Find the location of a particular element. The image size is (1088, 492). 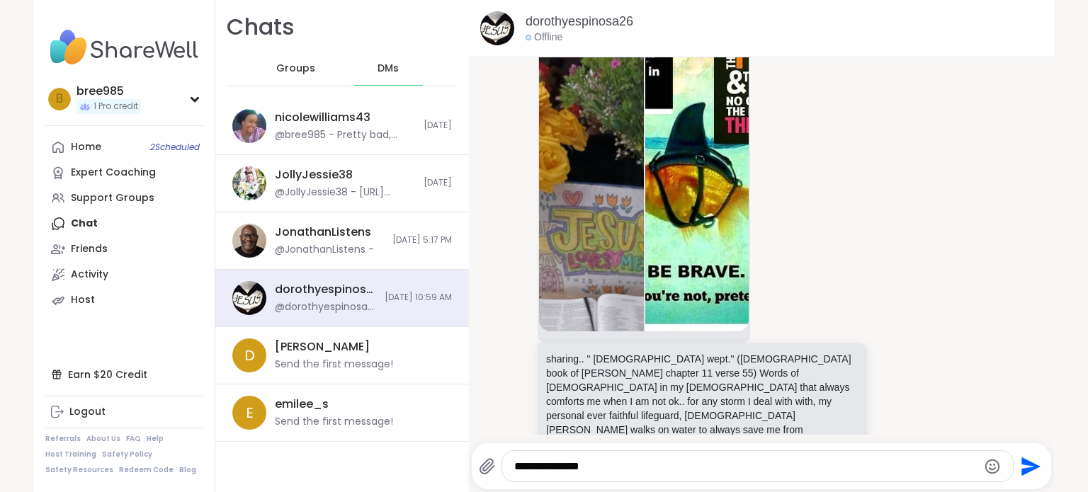

a: Host Training is located at coordinates (71, 455).